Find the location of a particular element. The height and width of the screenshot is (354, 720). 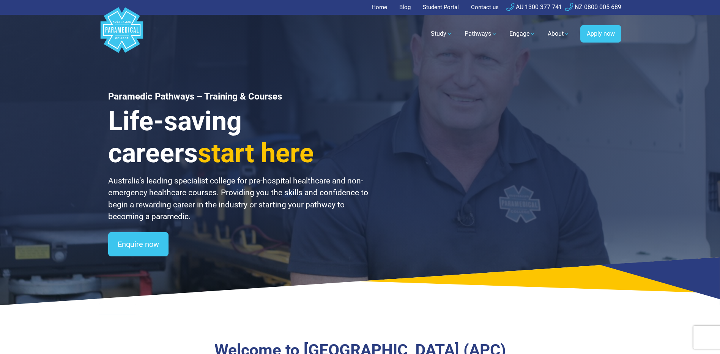

a: Pathways is located at coordinates (481, 34).